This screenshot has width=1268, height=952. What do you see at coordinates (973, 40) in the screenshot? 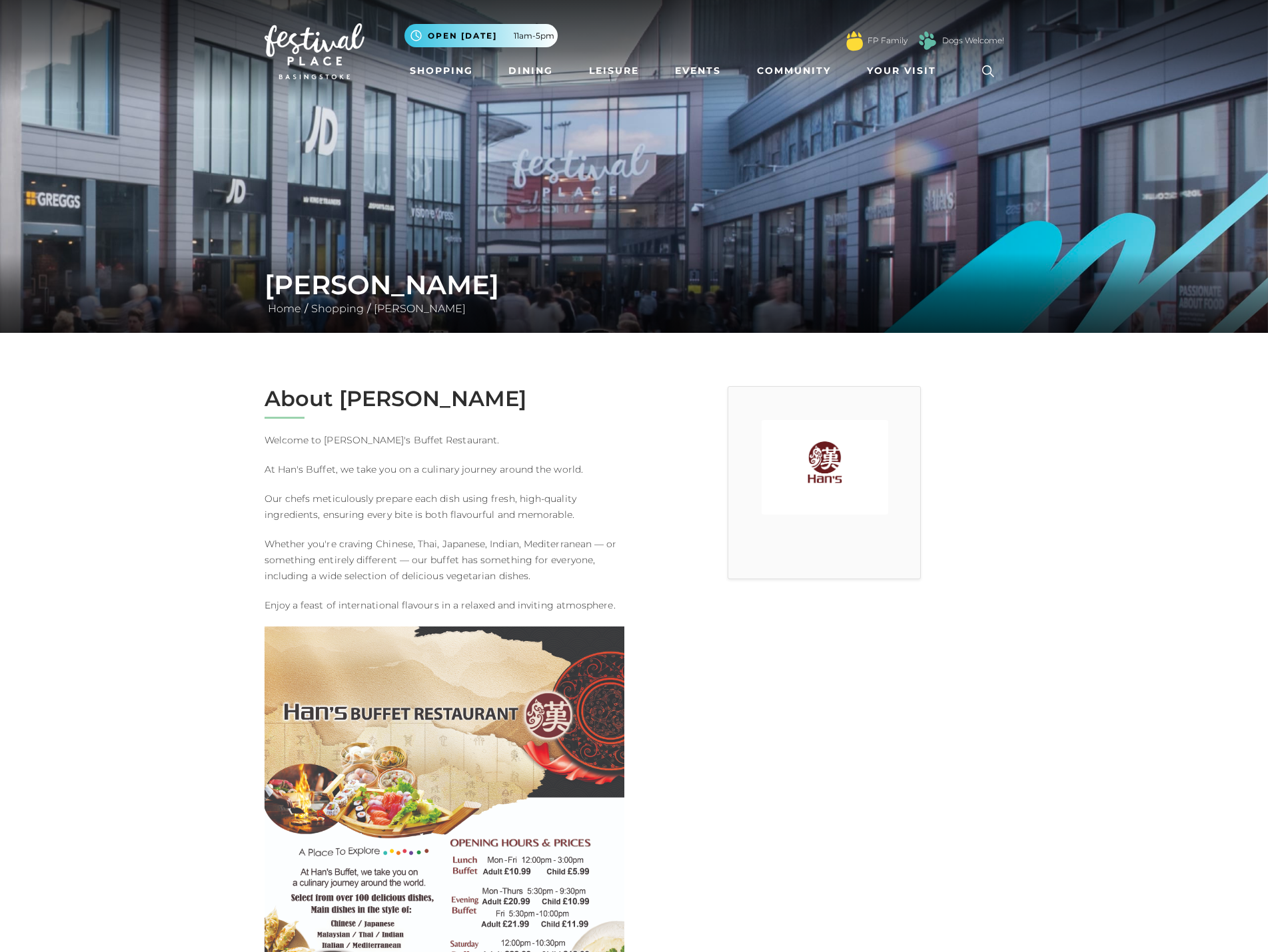
I see `a: Dogs Welcome!` at bounding box center [973, 40].